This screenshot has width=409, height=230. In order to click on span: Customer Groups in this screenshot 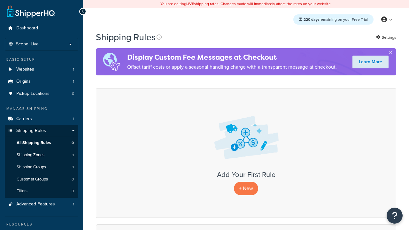, I will do `click(32, 179)`.